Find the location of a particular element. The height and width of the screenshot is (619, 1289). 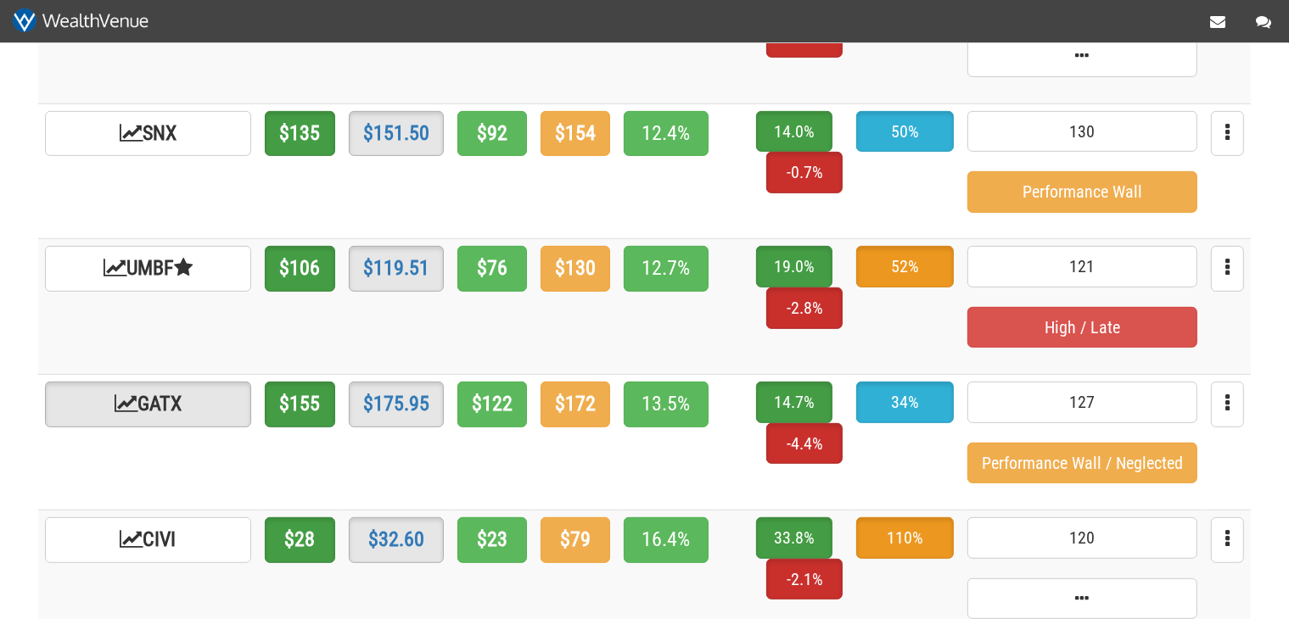

span: $172 is located at coordinates (575, 405).